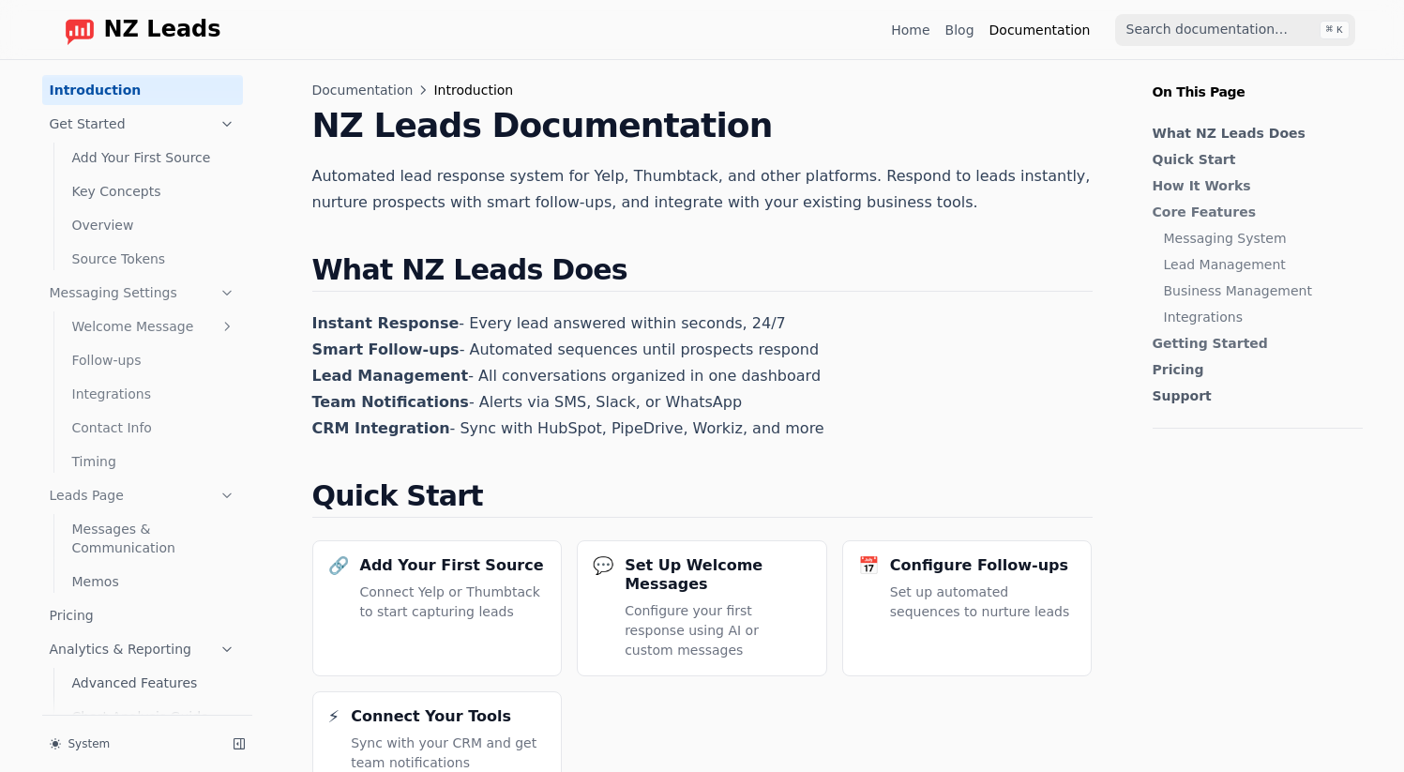 This screenshot has height=772, width=1404. What do you see at coordinates (143, 90) in the screenshot?
I see `a: Introduction` at bounding box center [143, 90].